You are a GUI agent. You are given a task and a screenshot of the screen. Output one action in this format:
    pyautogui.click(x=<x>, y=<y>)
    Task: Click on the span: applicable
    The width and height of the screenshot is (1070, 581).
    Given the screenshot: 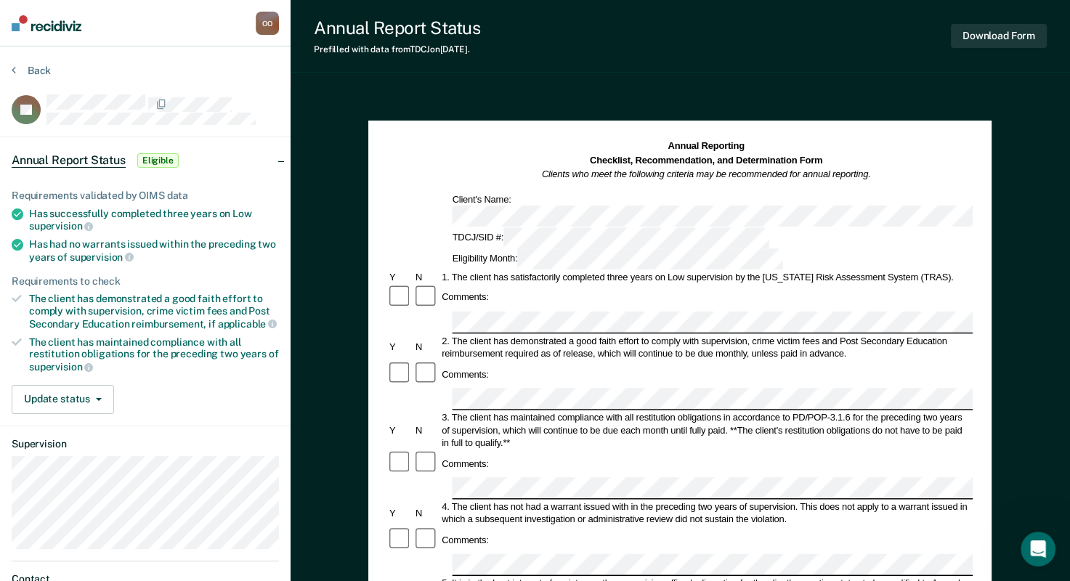 What is the action you would take?
    pyautogui.click(x=247, y=324)
    